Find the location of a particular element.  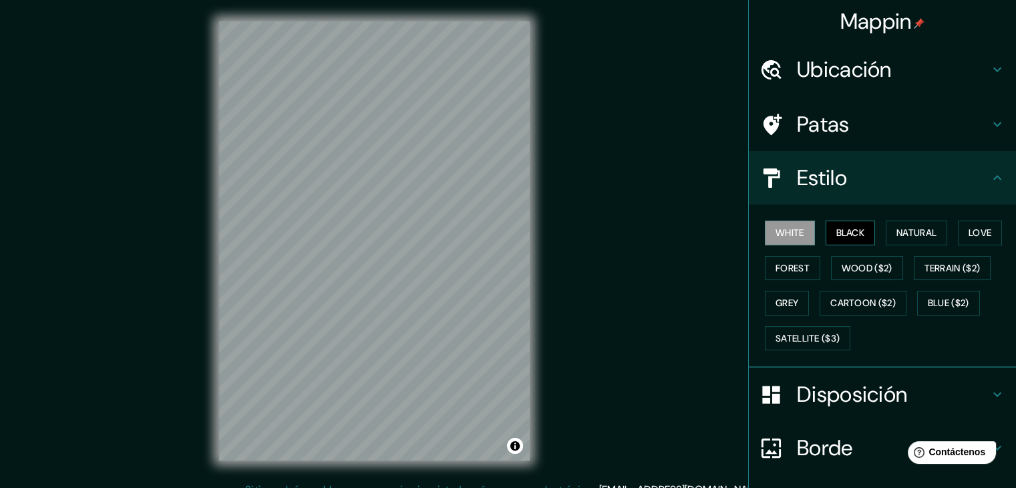

font: Estilo is located at coordinates (822, 178).